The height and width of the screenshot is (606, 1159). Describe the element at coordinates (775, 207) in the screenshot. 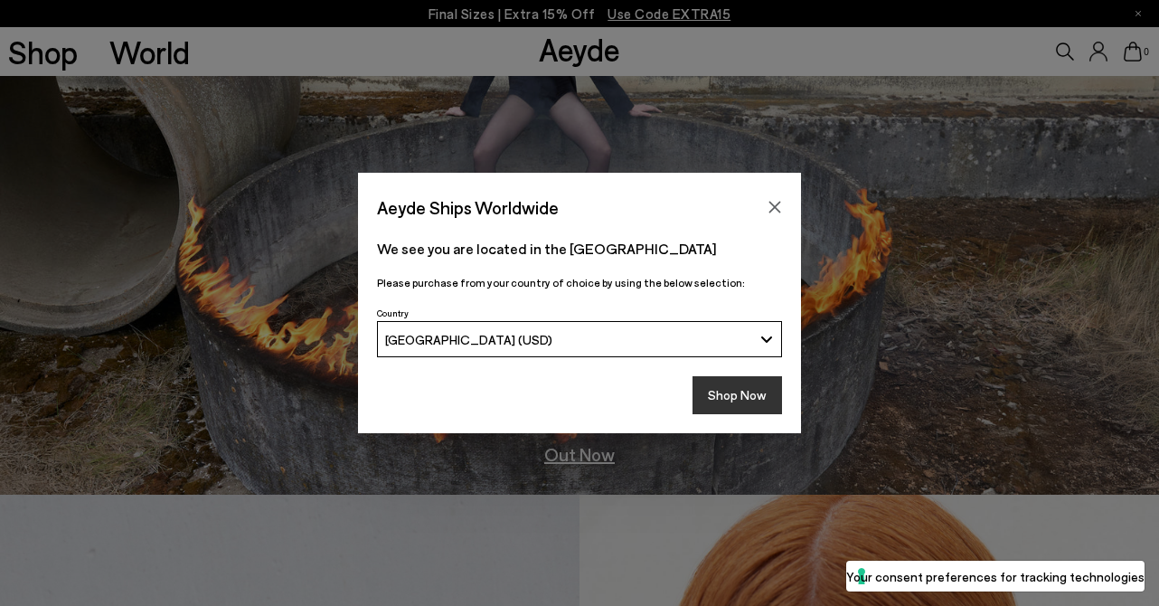

I see `button: Close` at that location.